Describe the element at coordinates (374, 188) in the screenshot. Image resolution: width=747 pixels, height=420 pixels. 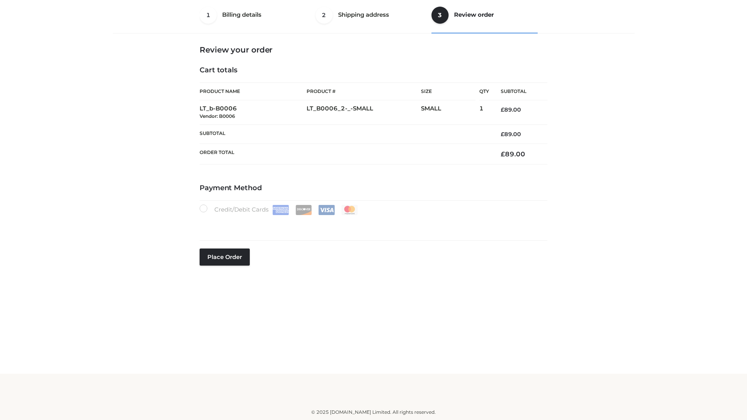
I see `h4: Payment Method` at that location.